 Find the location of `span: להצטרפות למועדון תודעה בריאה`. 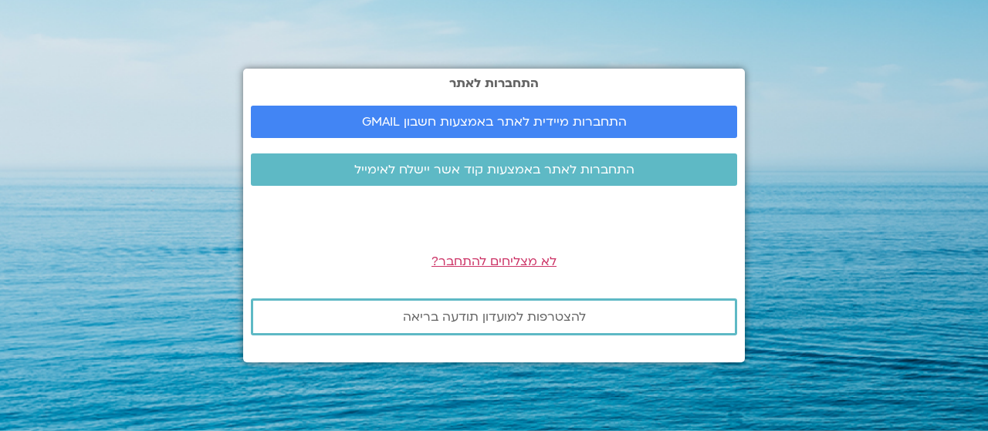

span: להצטרפות למועדון תודעה בריאה is located at coordinates (494, 317).